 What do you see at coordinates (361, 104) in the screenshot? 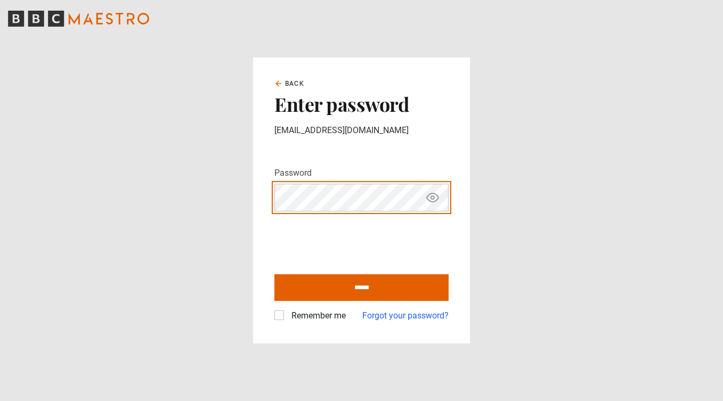
I see `h2: Enter password` at bounding box center [361, 104].